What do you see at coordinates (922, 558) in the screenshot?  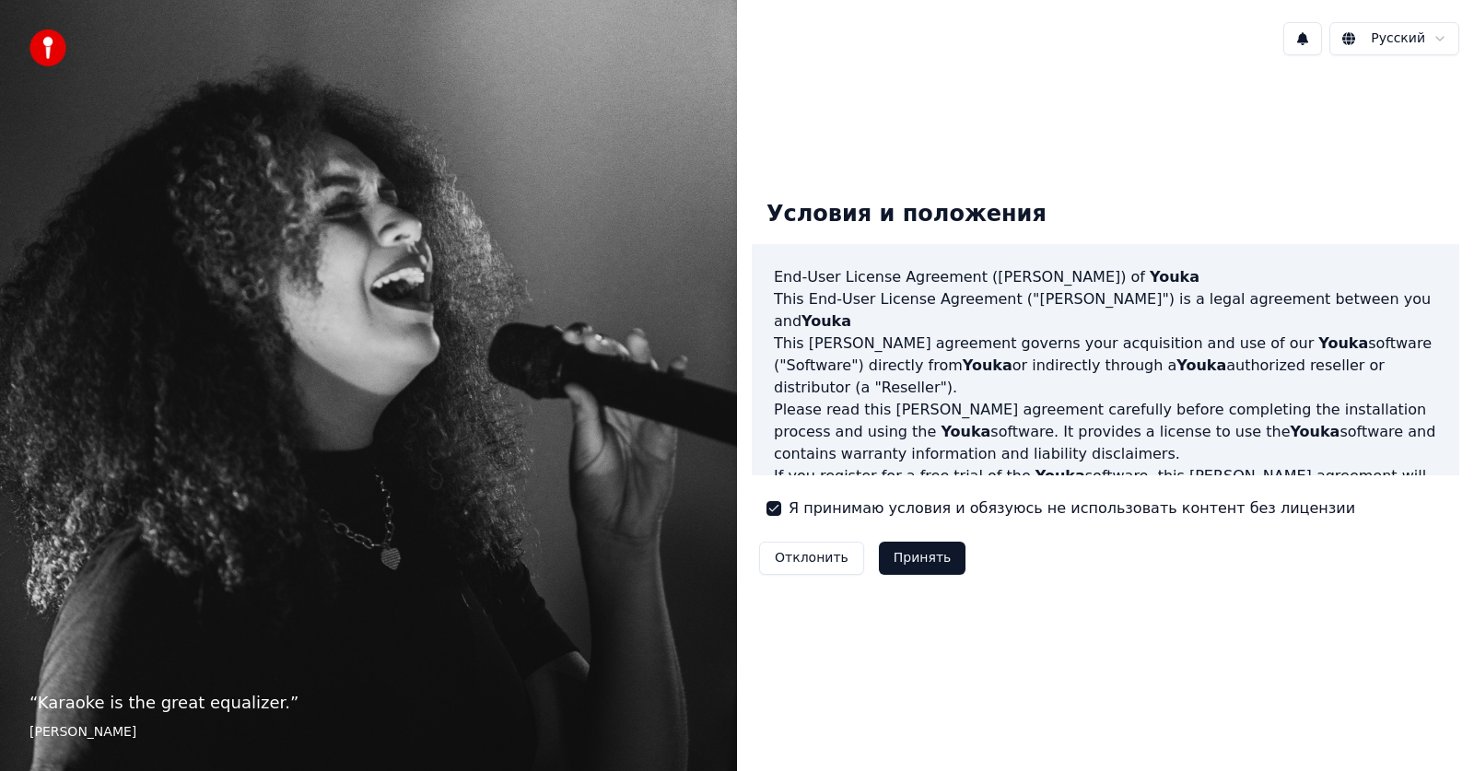 I see `button: Принять` at bounding box center [922, 558].